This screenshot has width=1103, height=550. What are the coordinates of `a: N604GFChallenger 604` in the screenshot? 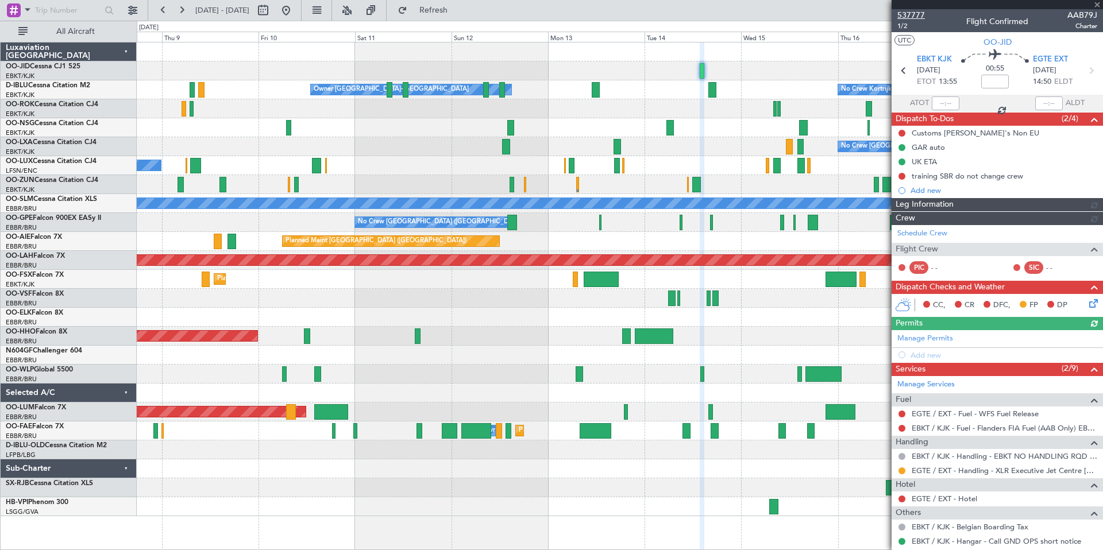 It's located at (44, 351).